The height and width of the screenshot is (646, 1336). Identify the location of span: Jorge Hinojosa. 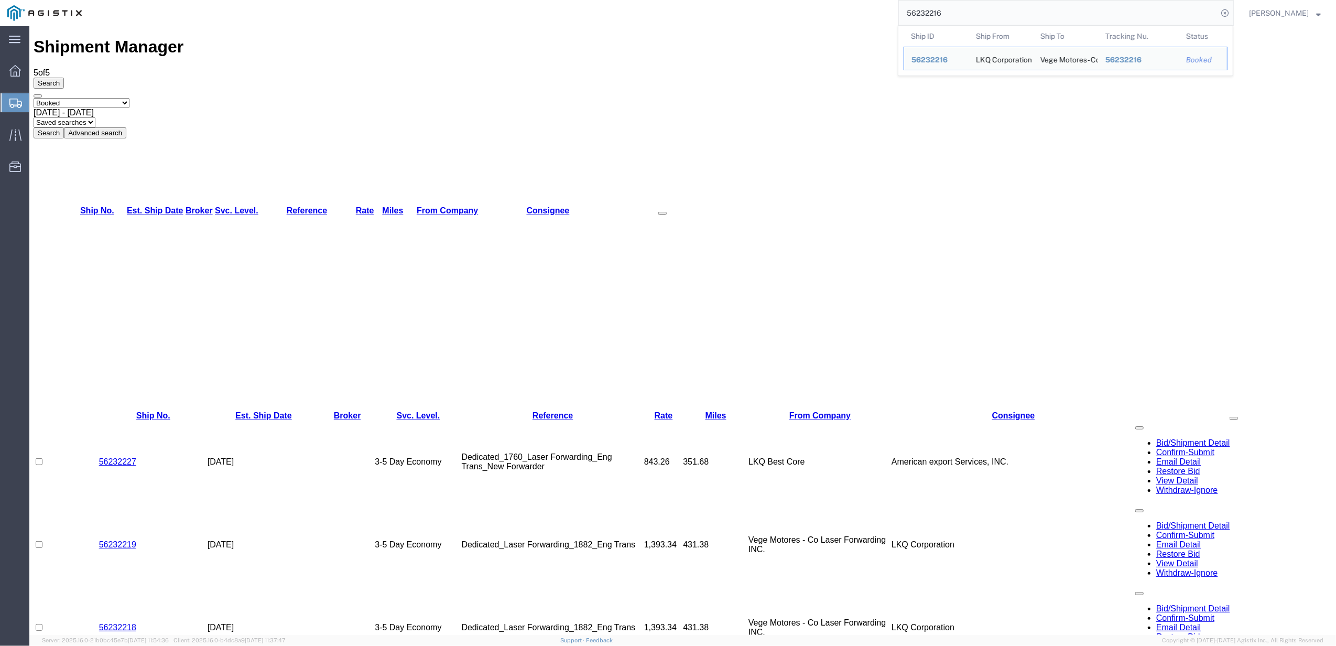
(1279, 13).